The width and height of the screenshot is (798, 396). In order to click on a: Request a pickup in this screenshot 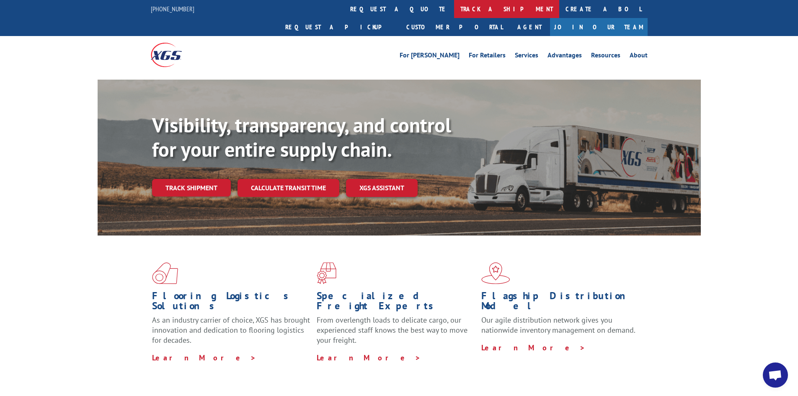, I will do `click(339, 27)`.